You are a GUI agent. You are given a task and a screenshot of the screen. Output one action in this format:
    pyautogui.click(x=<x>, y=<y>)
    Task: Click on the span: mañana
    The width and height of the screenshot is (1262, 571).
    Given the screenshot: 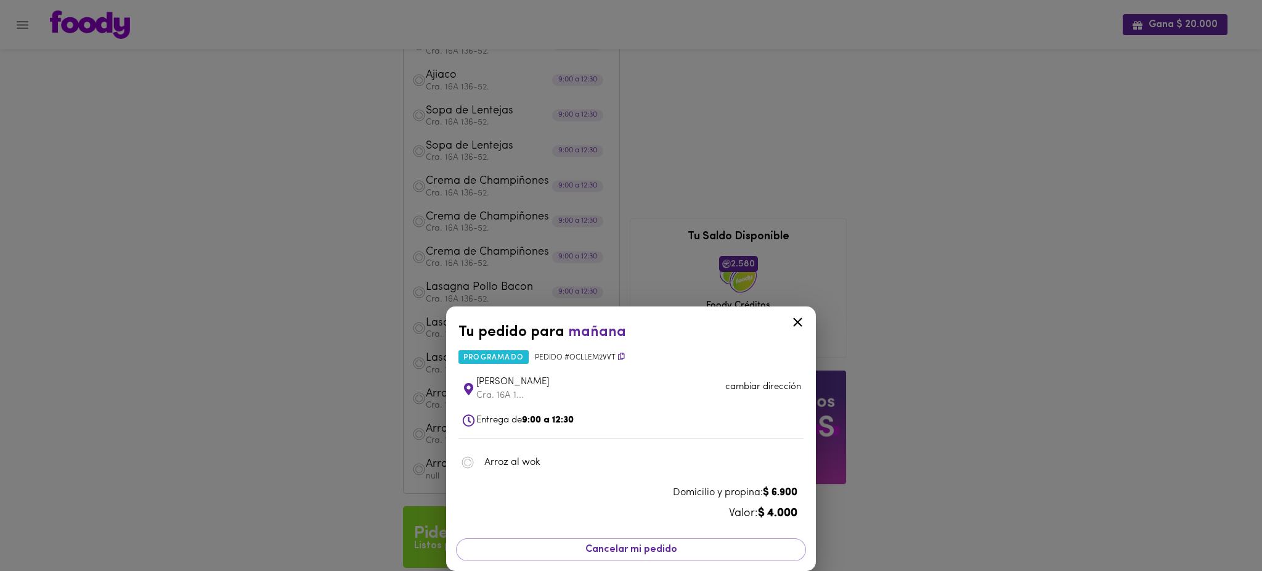 What is the action you would take?
    pyautogui.click(x=597, y=332)
    